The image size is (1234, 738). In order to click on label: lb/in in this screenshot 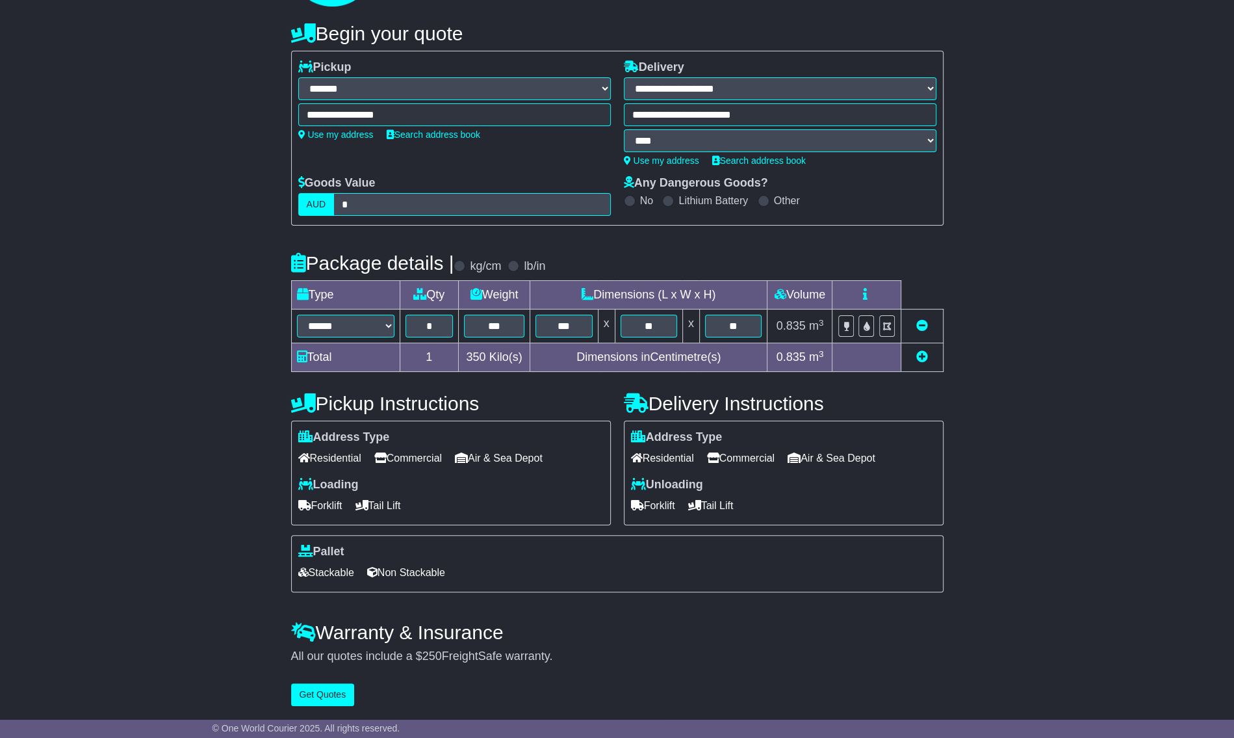, I will do `click(534, 266)`.